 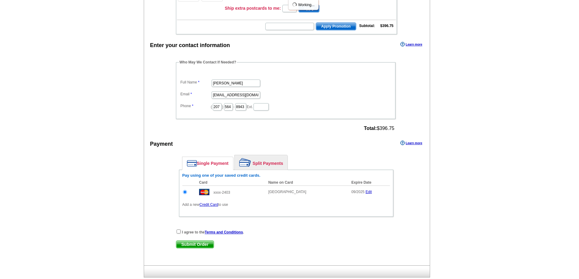 What do you see at coordinates (204, 192) in the screenshot?
I see `img: mast.gif` at bounding box center [204, 192].